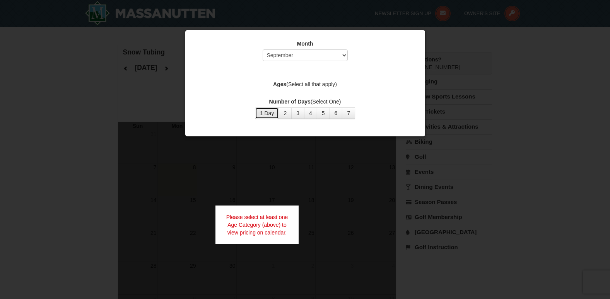 The height and width of the screenshot is (299, 610). Describe the element at coordinates (323, 113) in the screenshot. I see `button: 5` at that location.